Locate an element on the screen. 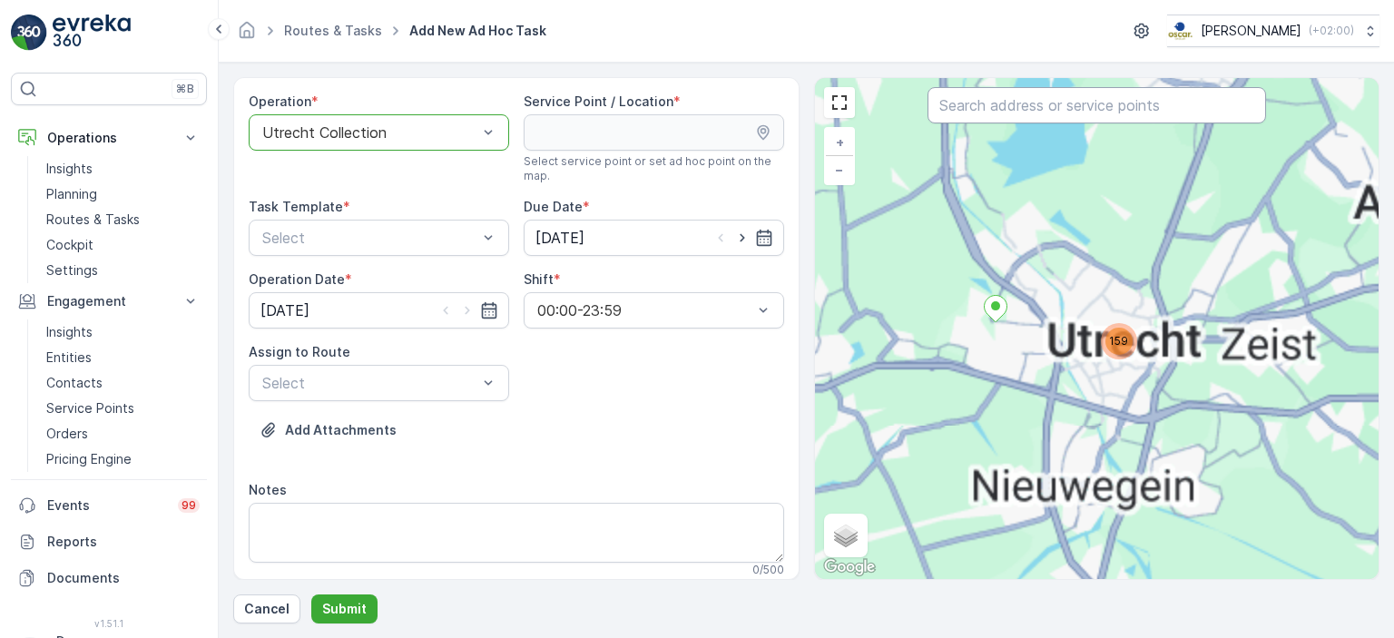 The height and width of the screenshot is (638, 1394). label: Assign to Route is located at coordinates (300, 351).